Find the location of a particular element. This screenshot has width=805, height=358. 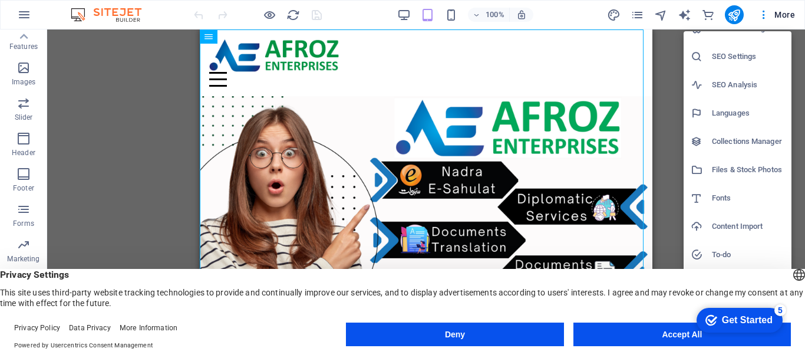

h6: Collections Manager is located at coordinates (747, 141).